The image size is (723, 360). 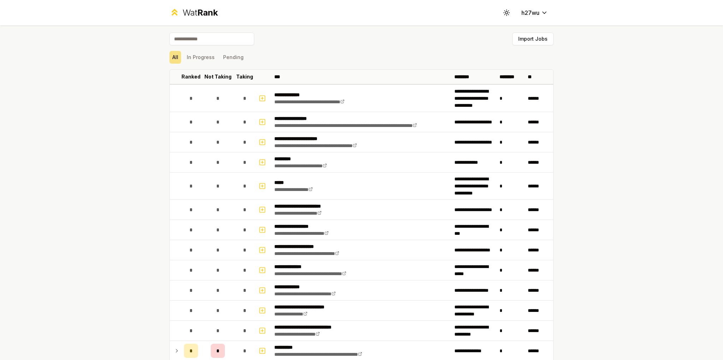 What do you see at coordinates (208, 12) in the screenshot?
I see `span: Rank` at bounding box center [208, 12].